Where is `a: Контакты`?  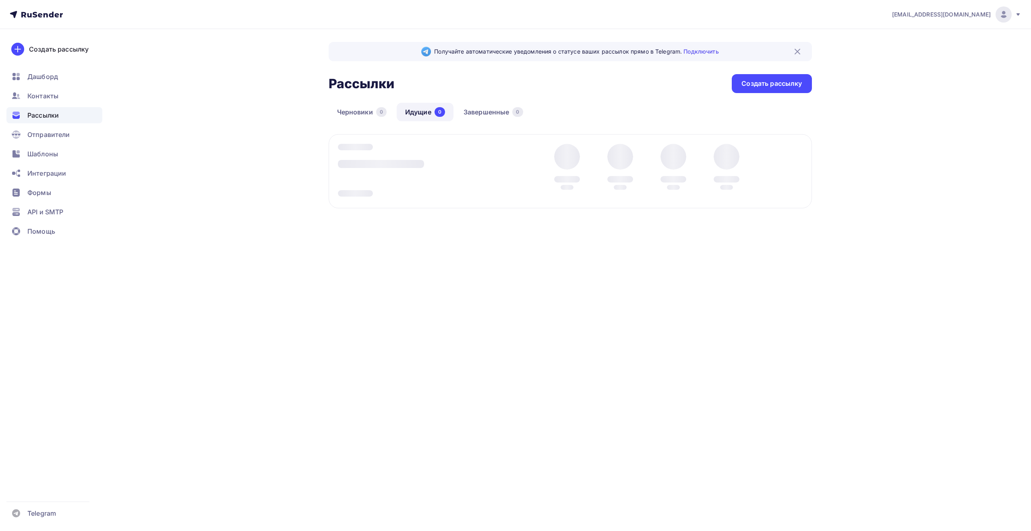
a: Контакты is located at coordinates (54, 96).